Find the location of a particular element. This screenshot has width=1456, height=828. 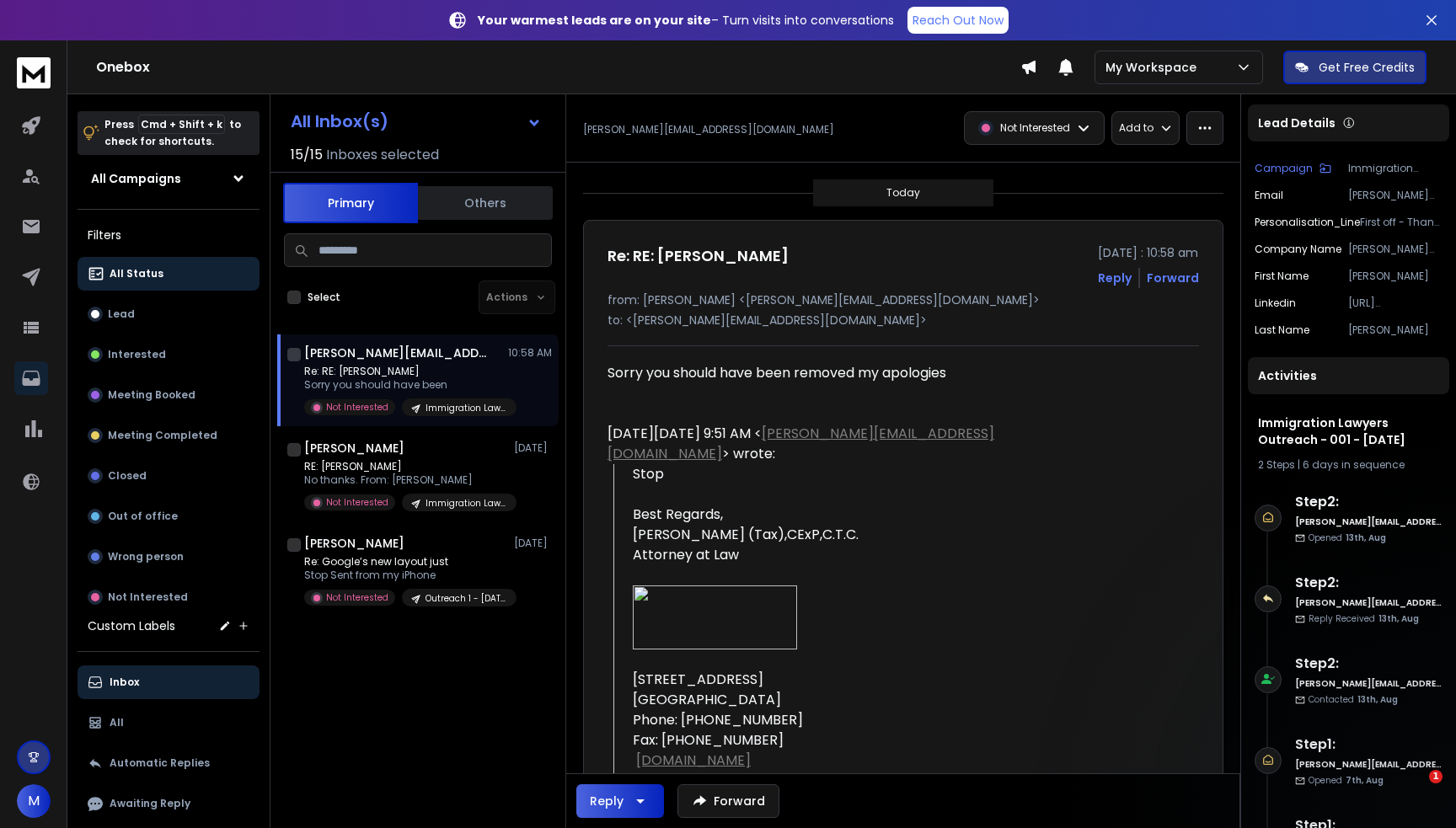

span: M is located at coordinates (34, 802).